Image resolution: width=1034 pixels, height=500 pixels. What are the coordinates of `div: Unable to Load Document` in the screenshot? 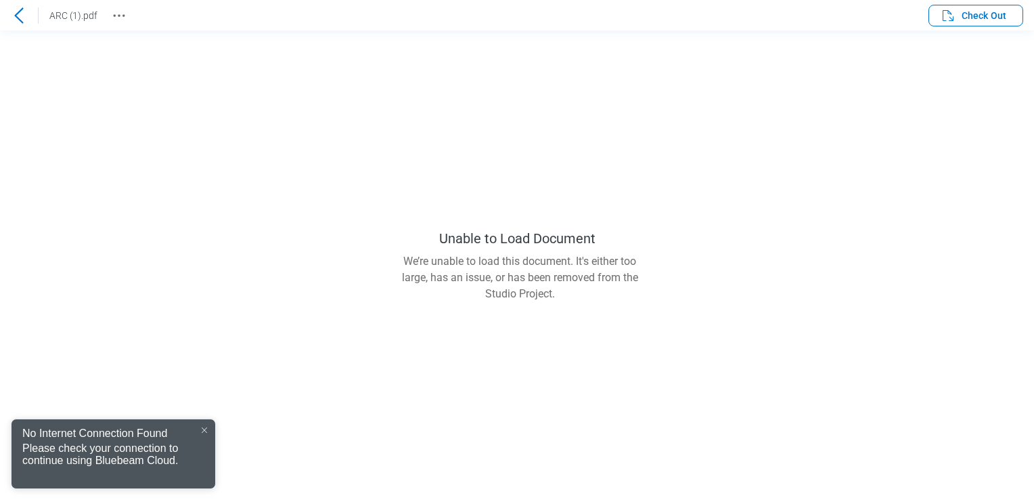 It's located at (517, 238).